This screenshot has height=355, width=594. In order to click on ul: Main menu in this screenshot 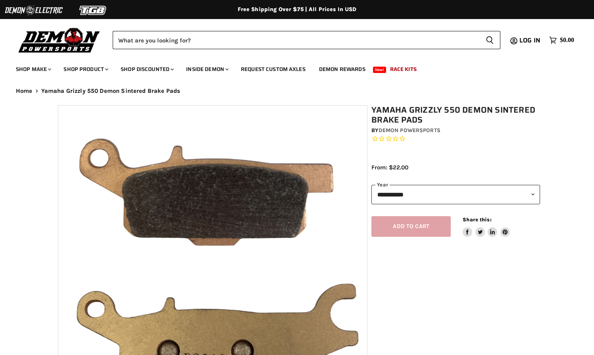, I will do `click(291, 67)`.